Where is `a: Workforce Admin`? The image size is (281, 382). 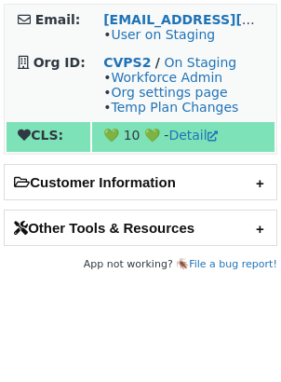
a: Workforce Admin is located at coordinates (167, 77).